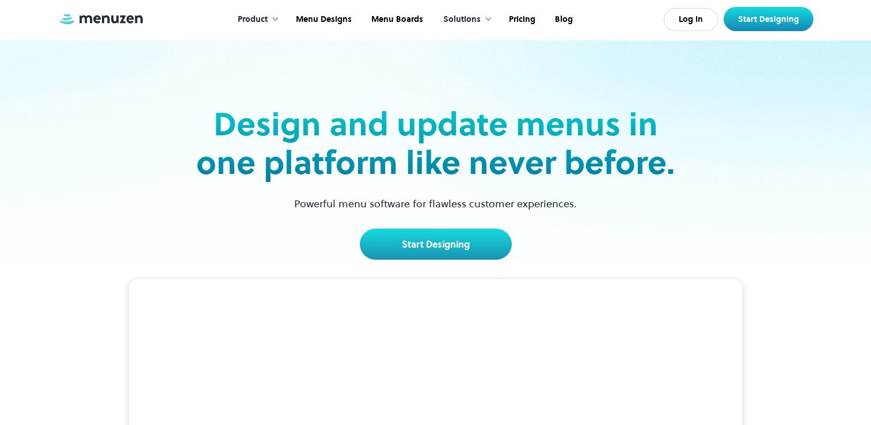  Describe the element at coordinates (562, 20) in the screenshot. I see `a: Blog` at that location.